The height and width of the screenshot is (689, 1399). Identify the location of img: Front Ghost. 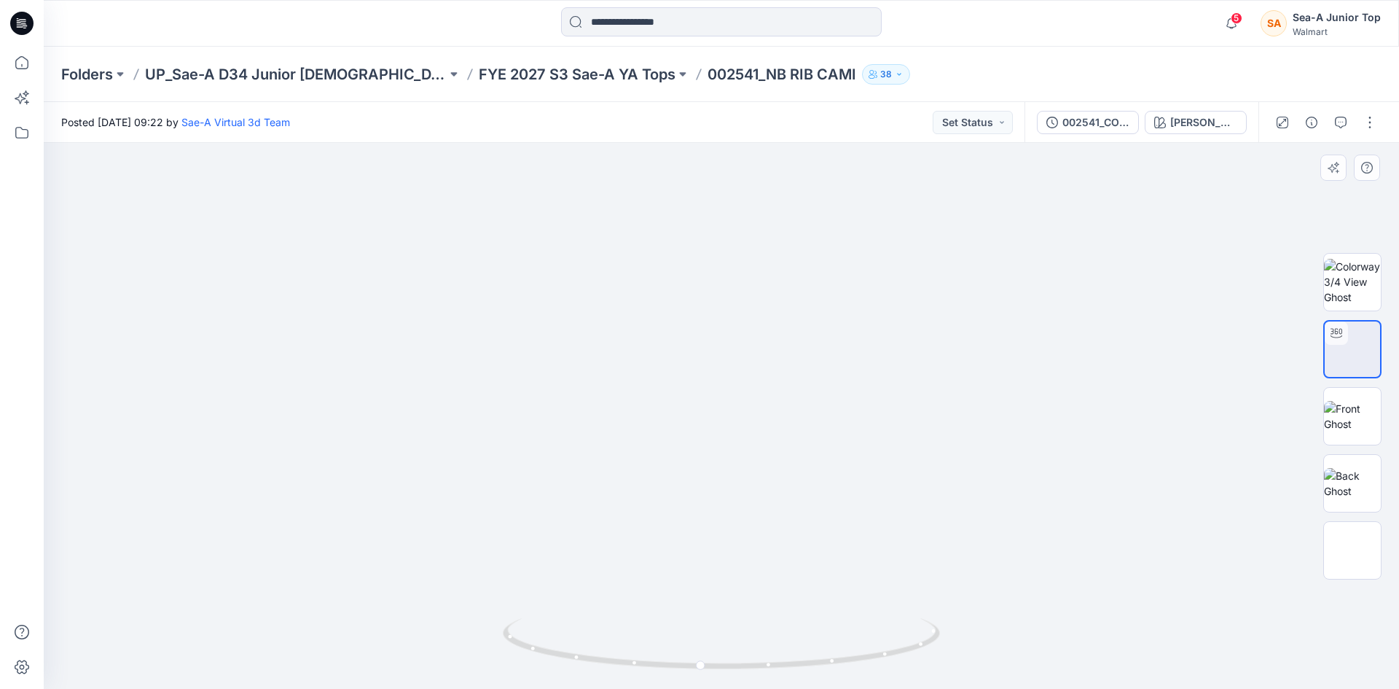
(1352, 416).